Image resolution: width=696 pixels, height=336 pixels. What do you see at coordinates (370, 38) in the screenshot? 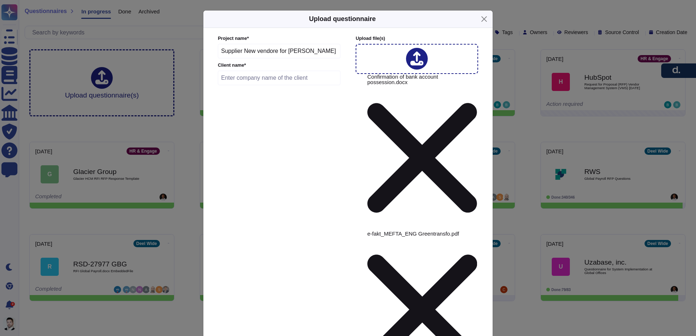
I see `span: Upload file (s)` at bounding box center [370, 38].